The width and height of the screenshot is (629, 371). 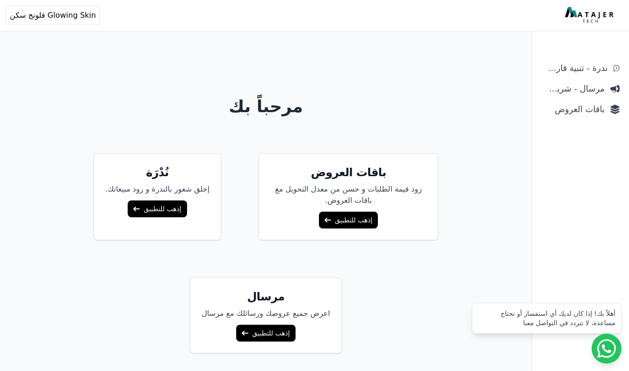 I want to click on h5: باقات العروض, so click(x=348, y=173).